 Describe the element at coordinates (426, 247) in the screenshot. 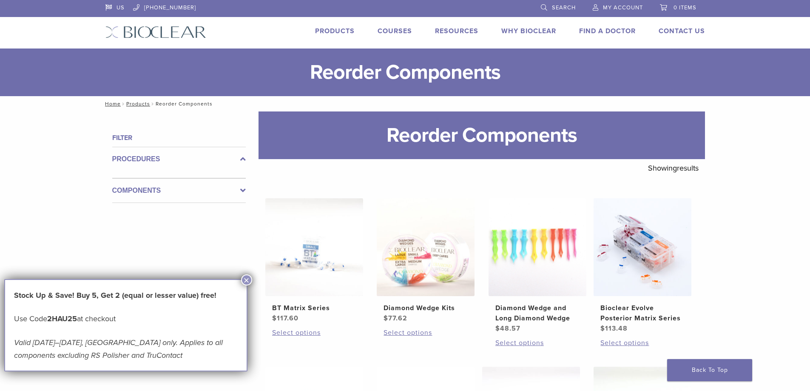

I see `img: Diamond Wedge Kits` at that location.